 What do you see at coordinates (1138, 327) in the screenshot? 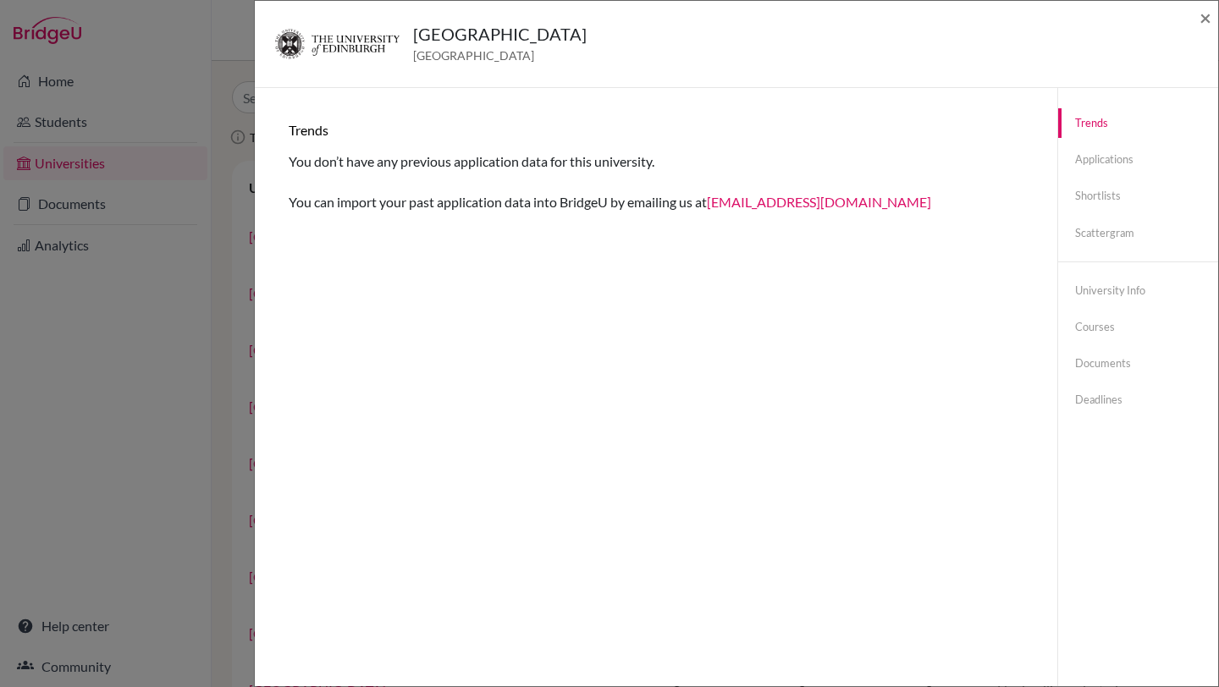
I see `a: Courses` at bounding box center [1138, 327].